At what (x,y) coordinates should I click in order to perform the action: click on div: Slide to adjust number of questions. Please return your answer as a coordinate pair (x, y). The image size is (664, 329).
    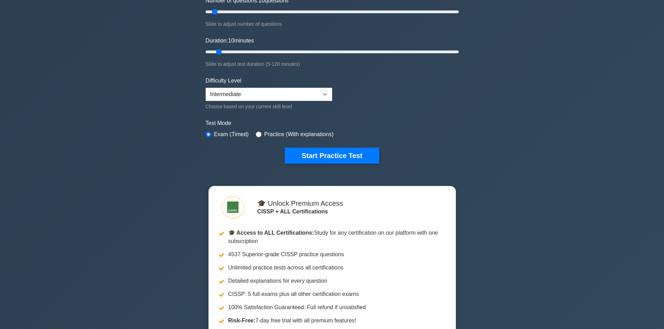
    Looking at the image, I should click on (332, 24).